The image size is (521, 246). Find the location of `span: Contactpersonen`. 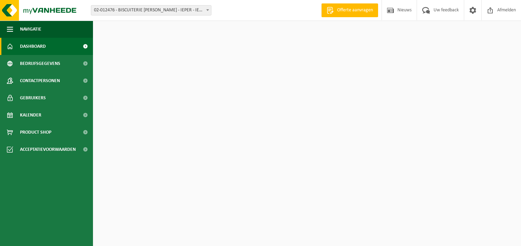

span: Contactpersonen is located at coordinates (40, 81).